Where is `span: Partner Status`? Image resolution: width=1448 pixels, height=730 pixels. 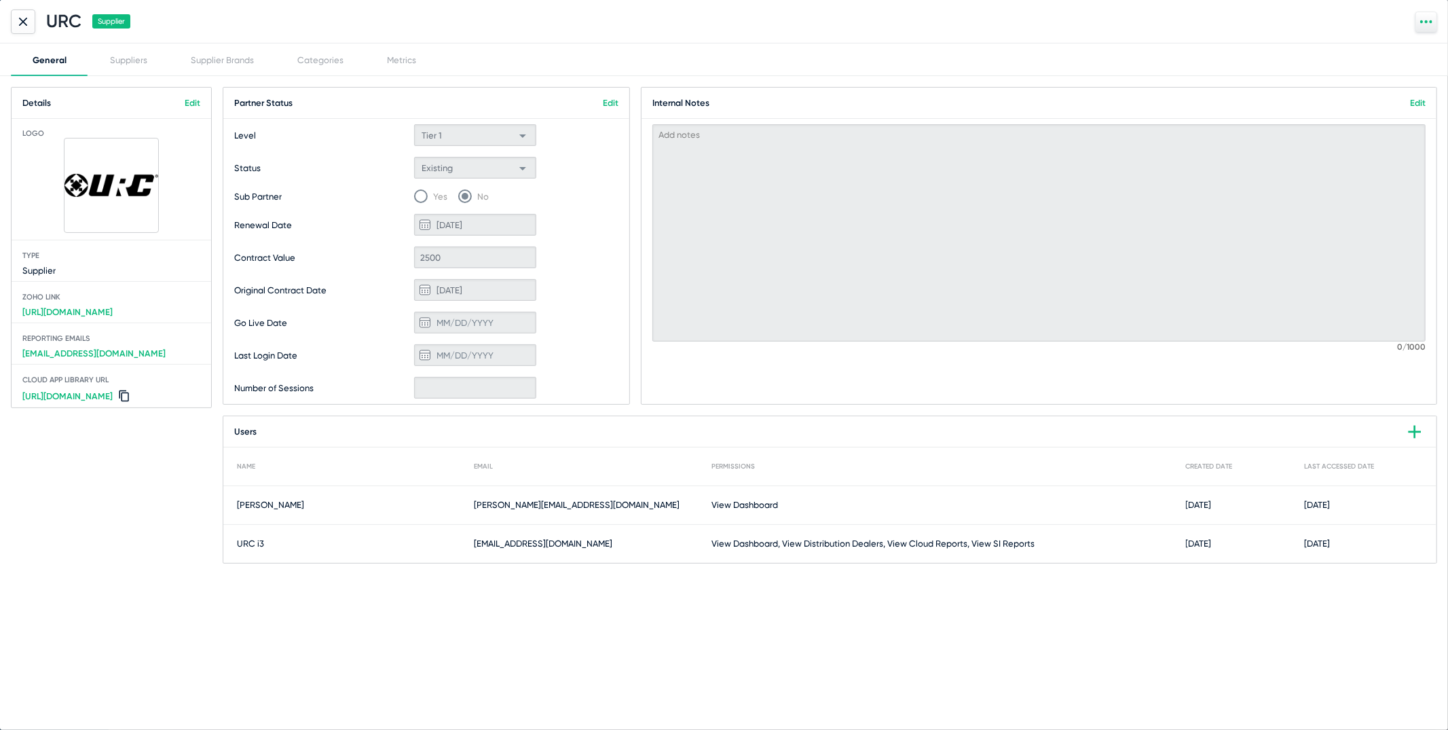
span: Partner Status is located at coordinates (263, 103).